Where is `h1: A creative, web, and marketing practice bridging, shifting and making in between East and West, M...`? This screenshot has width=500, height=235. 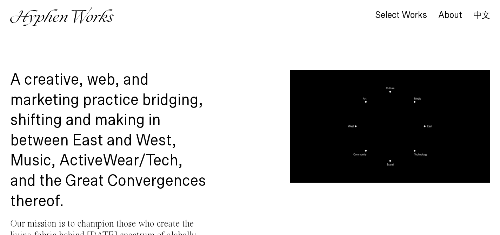 h1: A creative, web, and marketing practice bridging, shifting and making in between East and West, M... is located at coordinates (110, 140).